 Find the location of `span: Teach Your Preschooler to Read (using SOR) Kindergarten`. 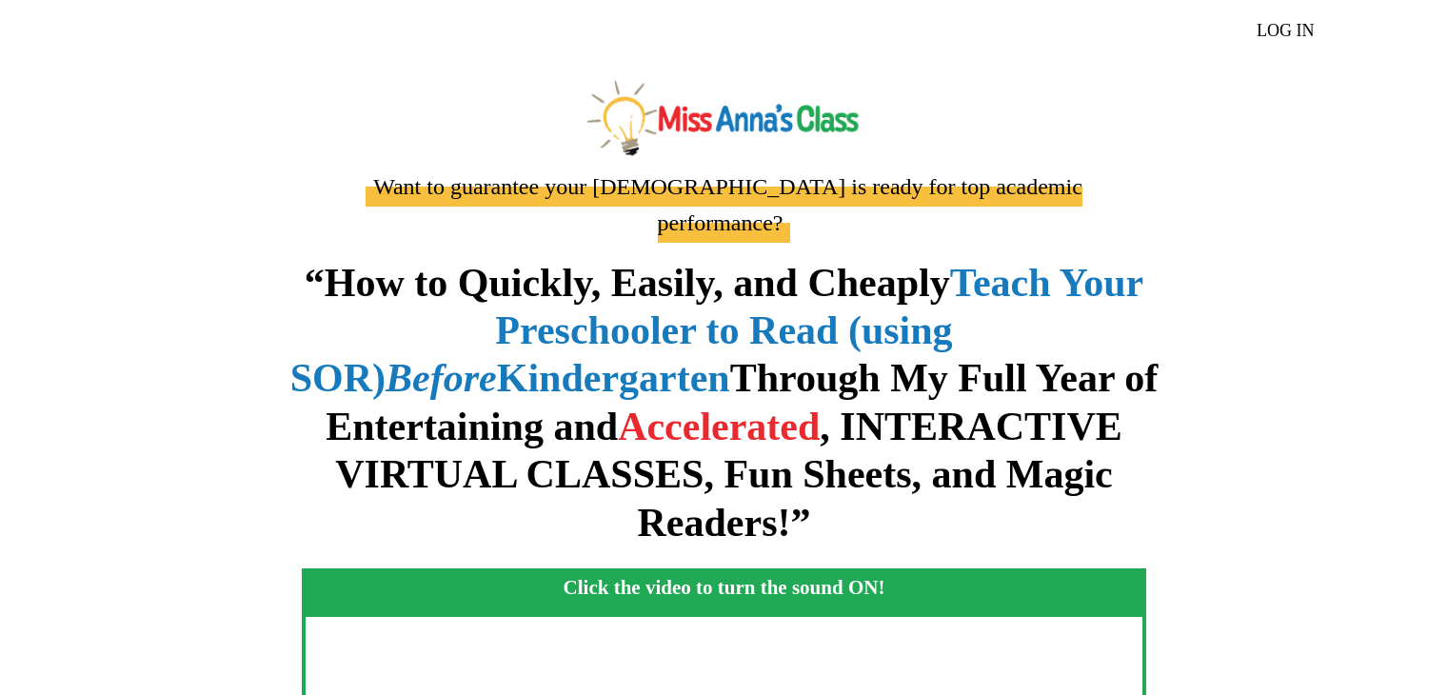

span: Teach Your Preschooler to Read (using SOR) Kindergarten is located at coordinates (717, 330).